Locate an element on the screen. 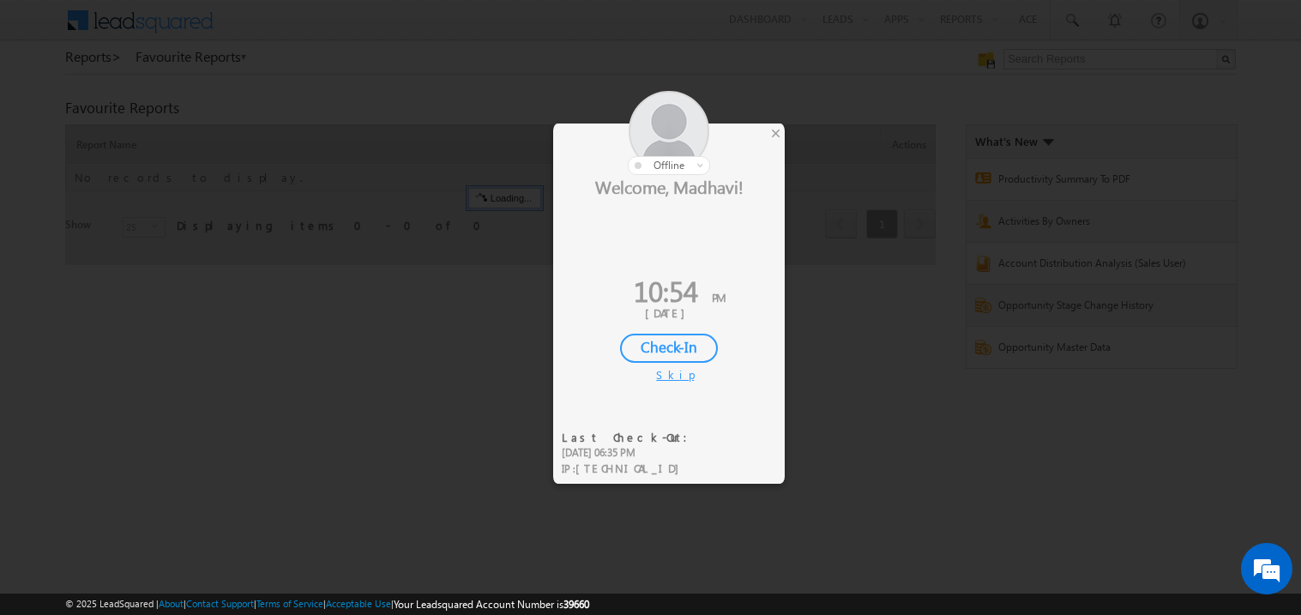 This screenshot has width=1301, height=615. a: Acceptable Use is located at coordinates (359, 603).